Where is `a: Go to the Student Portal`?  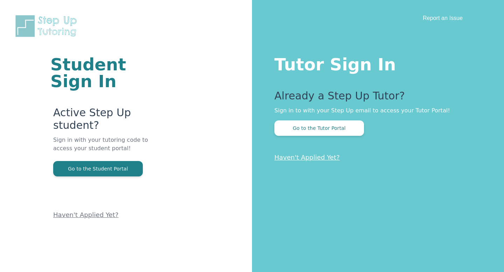
a: Go to the Student Portal is located at coordinates (98, 168).